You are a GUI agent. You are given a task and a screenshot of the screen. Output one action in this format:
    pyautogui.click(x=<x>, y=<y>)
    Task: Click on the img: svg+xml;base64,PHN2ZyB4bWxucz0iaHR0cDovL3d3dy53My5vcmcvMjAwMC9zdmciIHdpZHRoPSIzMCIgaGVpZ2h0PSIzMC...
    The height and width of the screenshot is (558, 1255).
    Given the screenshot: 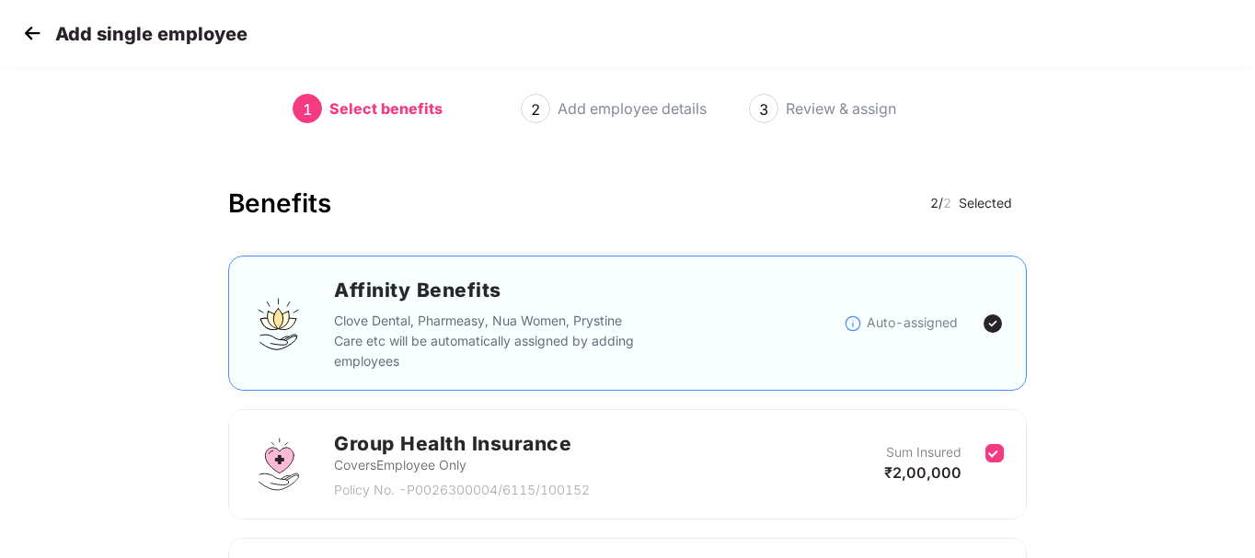 What is the action you would take?
    pyautogui.click(x=32, y=33)
    